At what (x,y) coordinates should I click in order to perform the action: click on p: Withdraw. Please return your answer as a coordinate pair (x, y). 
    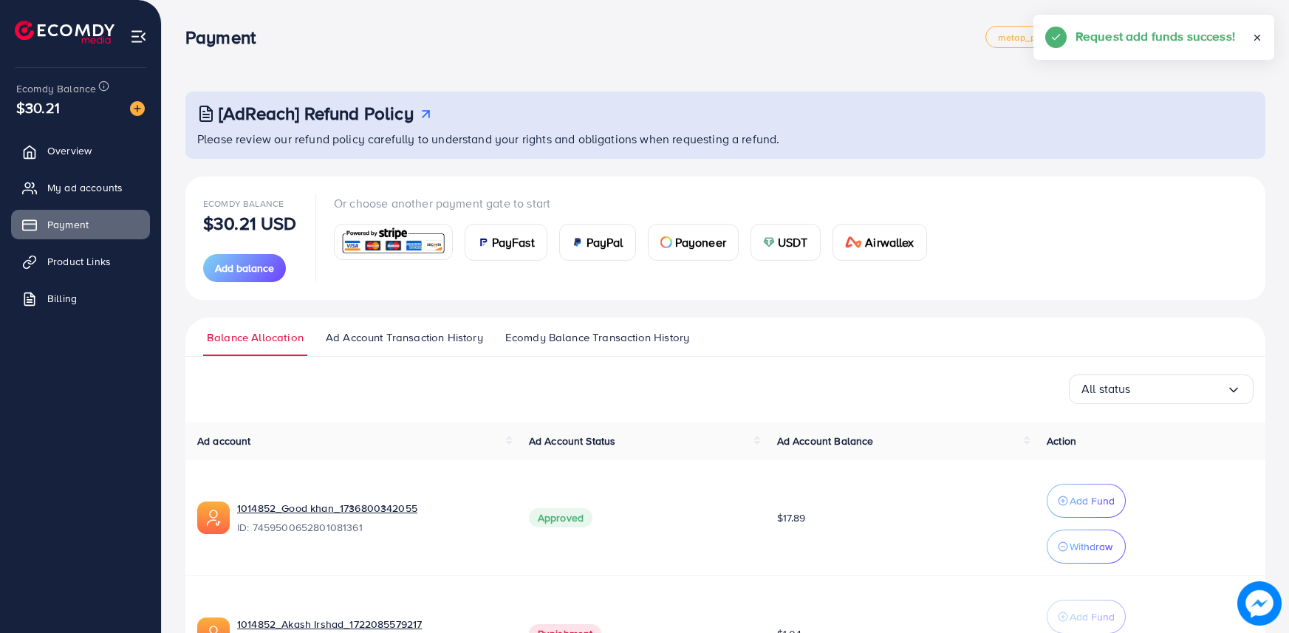
    Looking at the image, I should click on (1091, 547).